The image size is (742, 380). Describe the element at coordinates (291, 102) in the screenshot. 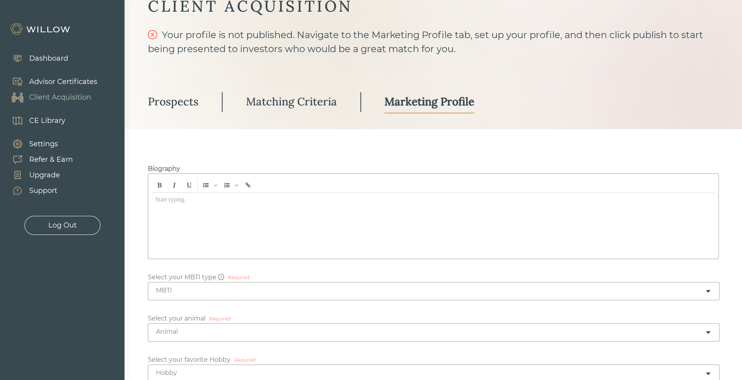

I see `div: Matching Criteria` at that location.